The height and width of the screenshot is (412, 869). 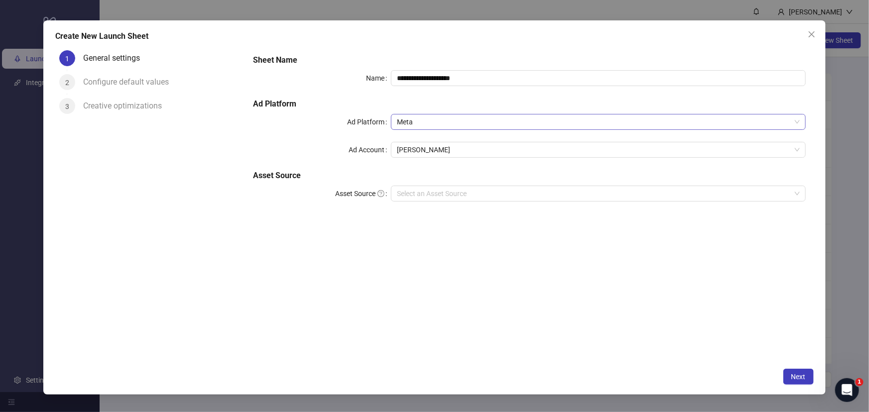 What do you see at coordinates (381, 194) in the screenshot?
I see `span: question-circle` at bounding box center [381, 194].